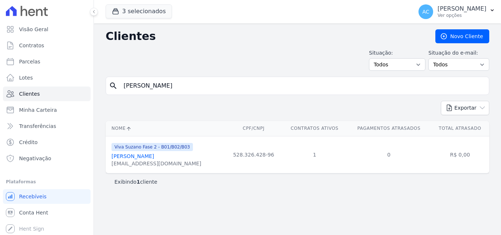  I want to click on a: Conta Hent, so click(47, 213).